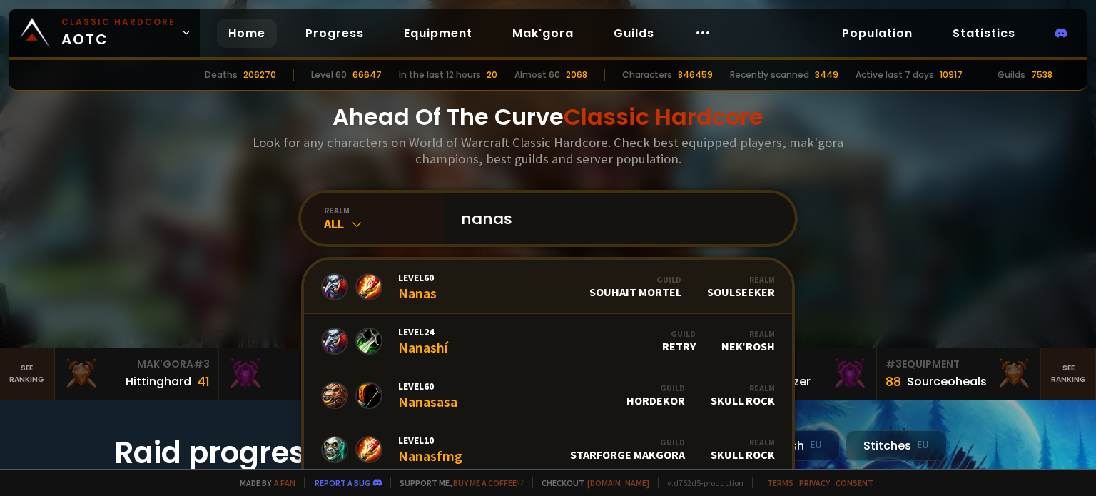  Describe the element at coordinates (1068, 374) in the screenshot. I see `a: Seeranking` at that location.